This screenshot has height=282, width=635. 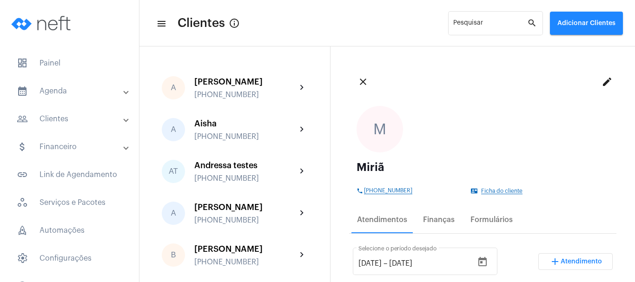 I want to click on div: Finanças, so click(x=439, y=220).